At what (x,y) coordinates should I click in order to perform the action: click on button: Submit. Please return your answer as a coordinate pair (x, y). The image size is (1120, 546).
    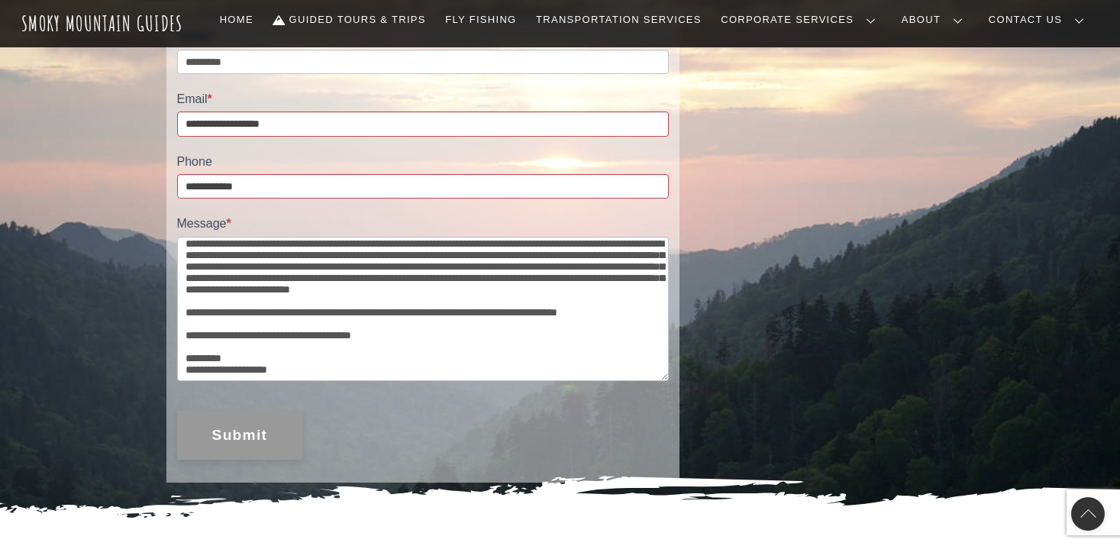
    Looking at the image, I should click on (240, 435).